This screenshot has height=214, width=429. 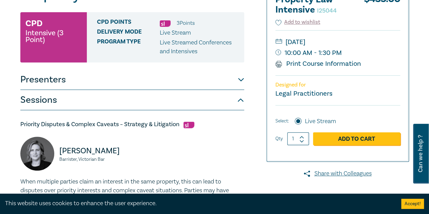 I want to click on small: I25044, so click(x=327, y=11).